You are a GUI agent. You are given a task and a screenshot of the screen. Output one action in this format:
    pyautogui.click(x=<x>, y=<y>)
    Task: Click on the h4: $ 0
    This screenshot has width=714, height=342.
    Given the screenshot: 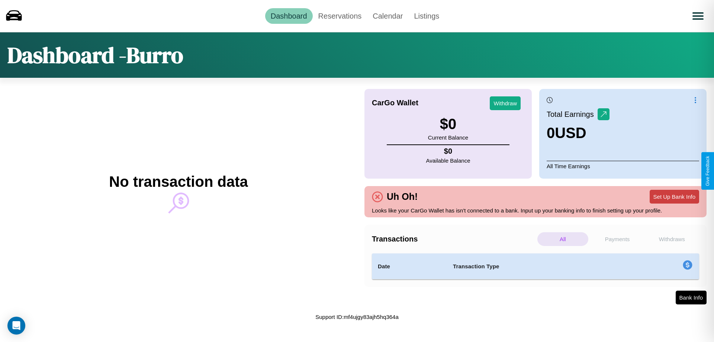 What is the action you would take?
    pyautogui.click(x=448, y=151)
    